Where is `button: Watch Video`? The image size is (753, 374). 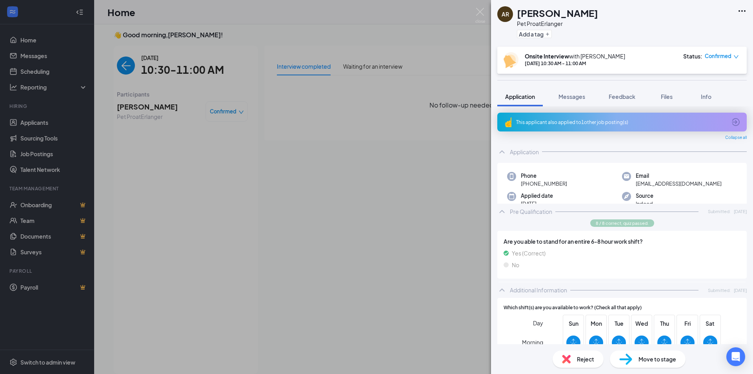
button: Watch Video is located at coordinates (98, 147).